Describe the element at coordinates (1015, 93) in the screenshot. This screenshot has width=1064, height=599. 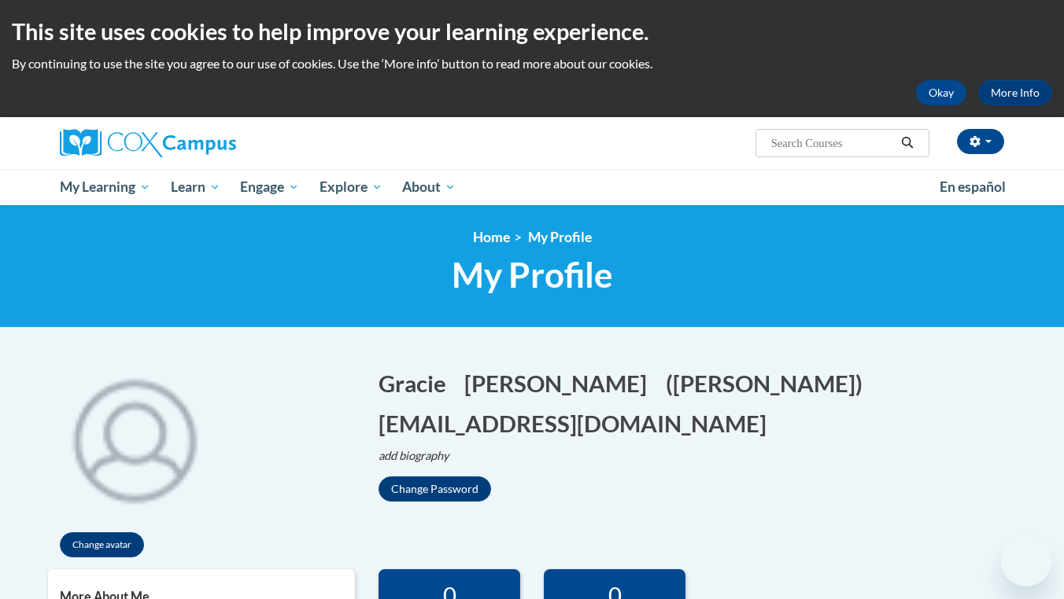
I see `a: More Info` at that location.